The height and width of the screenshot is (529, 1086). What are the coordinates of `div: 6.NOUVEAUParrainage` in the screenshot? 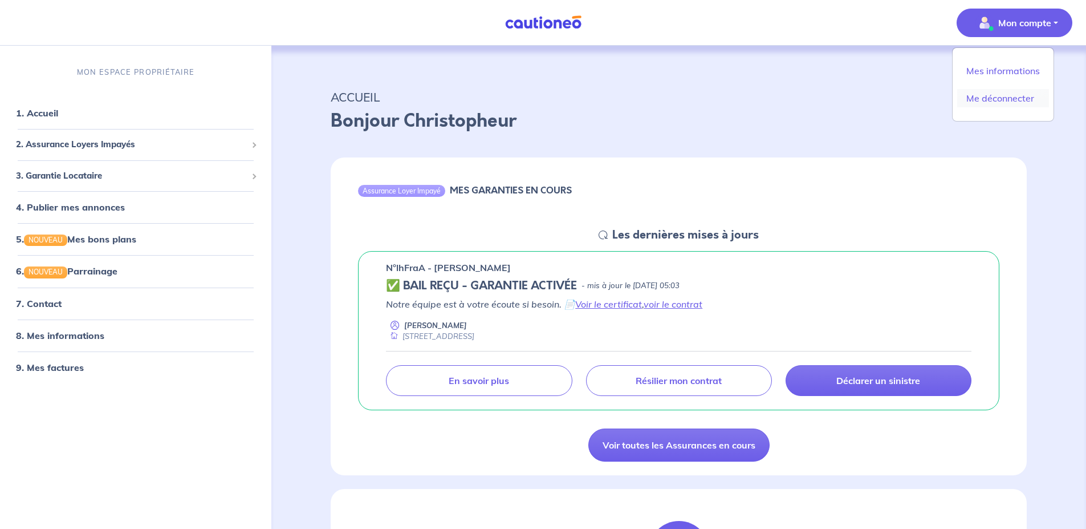 It's located at (136, 271).